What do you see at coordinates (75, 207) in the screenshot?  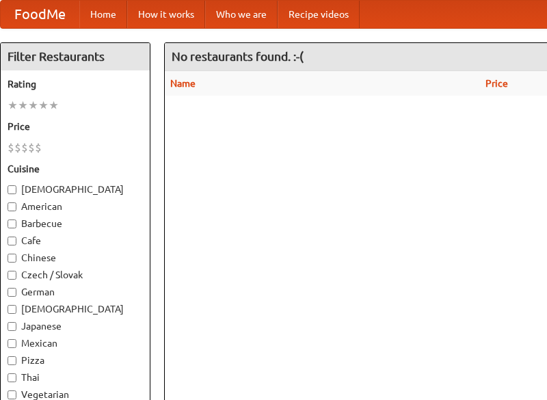 I see `label: American` at bounding box center [75, 207].